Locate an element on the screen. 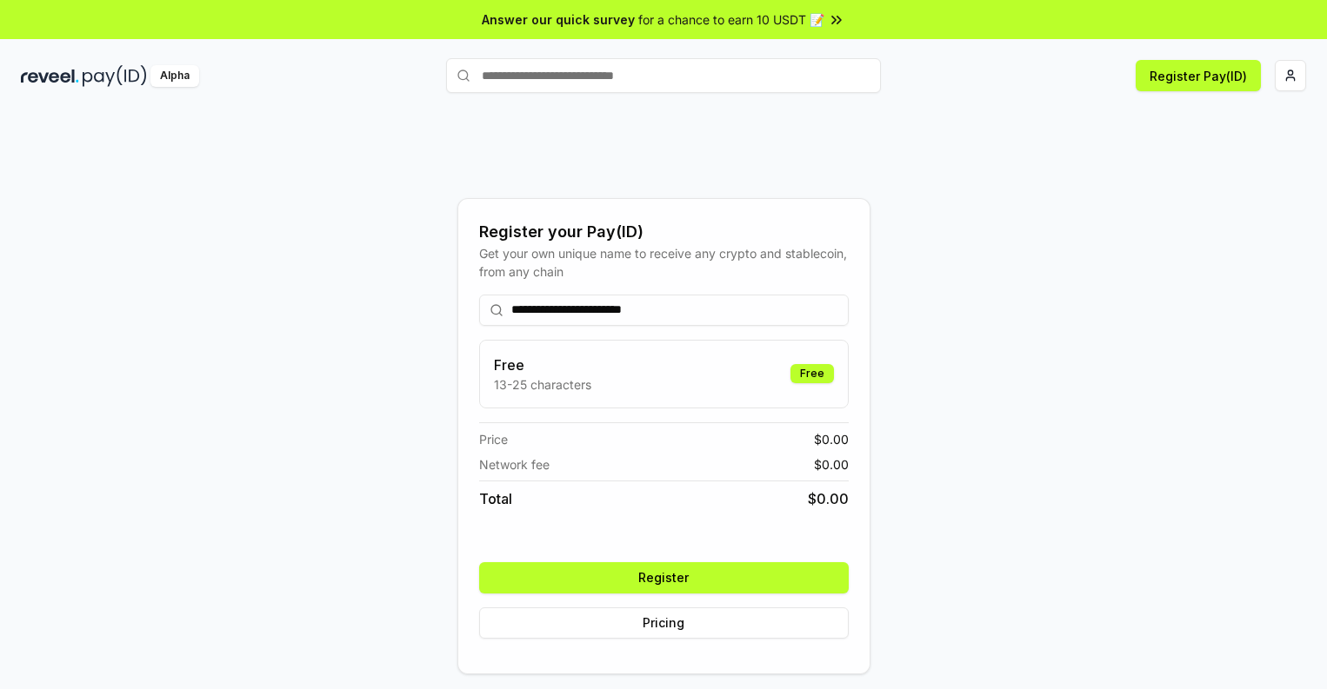  span: Price is located at coordinates (493, 439).